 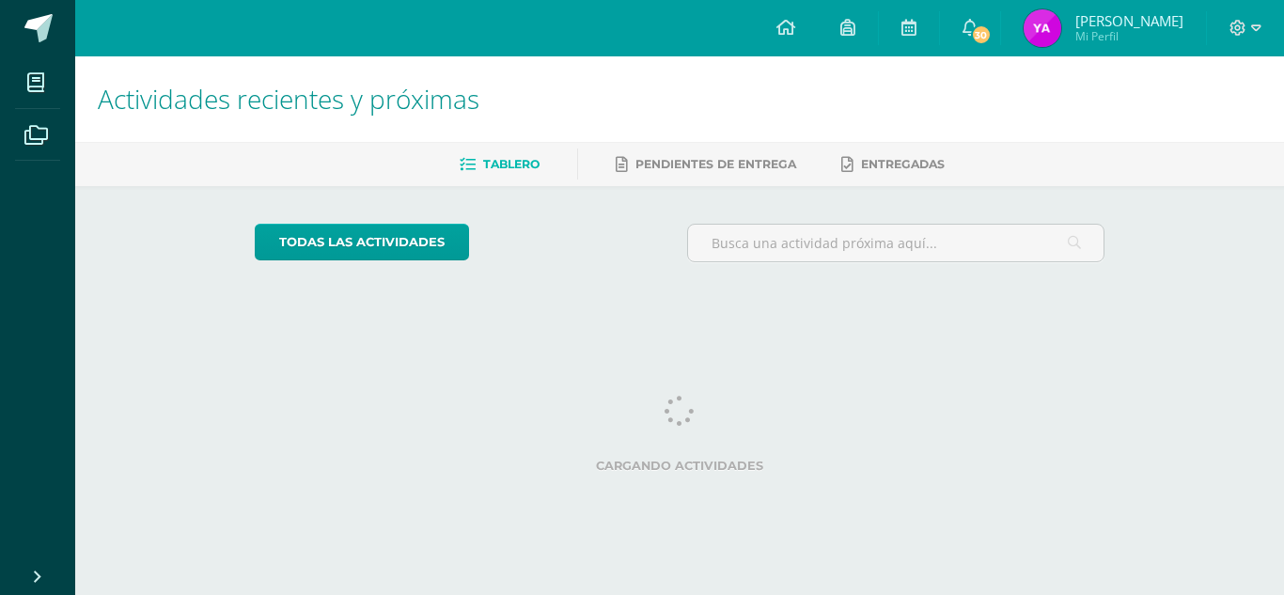 What do you see at coordinates (288, 99) in the screenshot?
I see `span: Actividades recientes y próximas` at bounding box center [288, 99].